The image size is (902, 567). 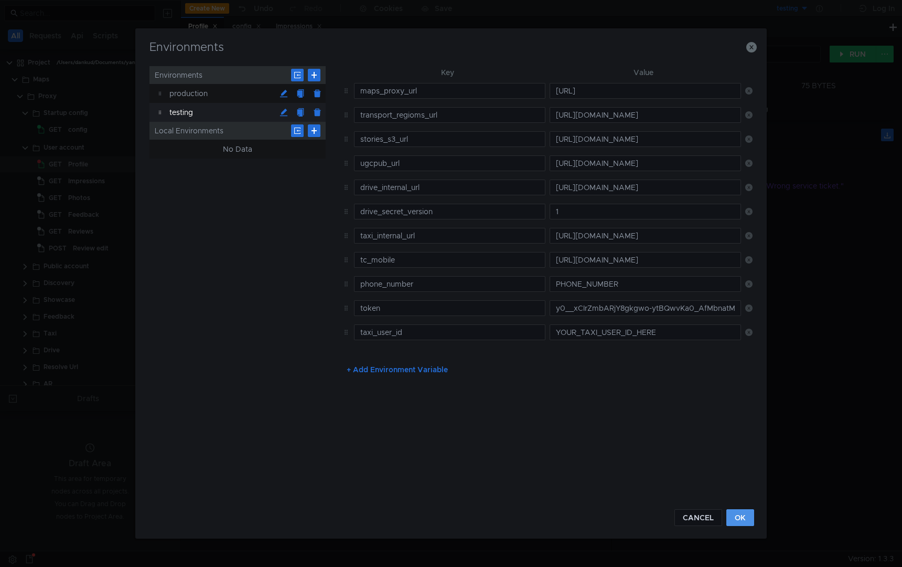 I want to click on th: Value, so click(x=643, y=72).